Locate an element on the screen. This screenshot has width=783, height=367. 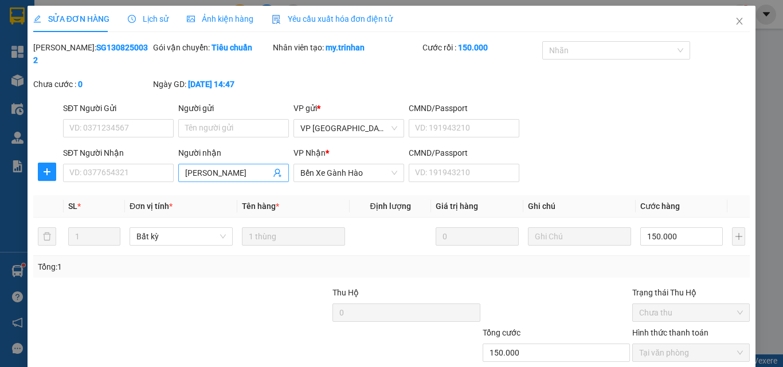
span: Thu Hộ is located at coordinates (346, 293).